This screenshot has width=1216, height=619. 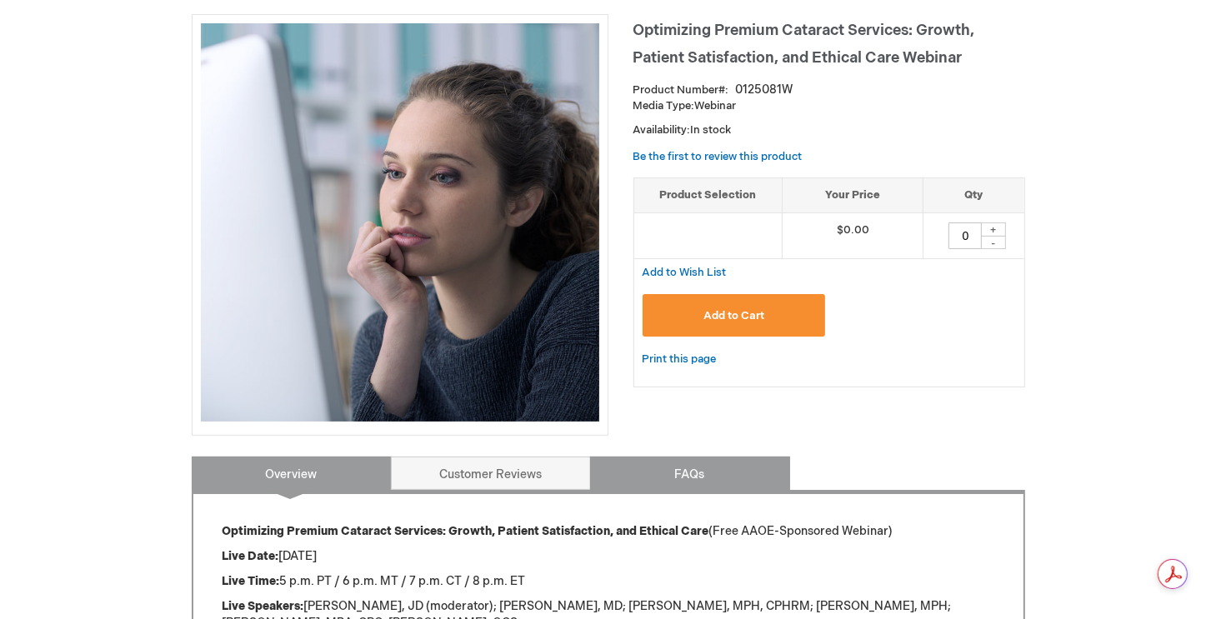 I want to click on a: Print this page, so click(x=679, y=359).